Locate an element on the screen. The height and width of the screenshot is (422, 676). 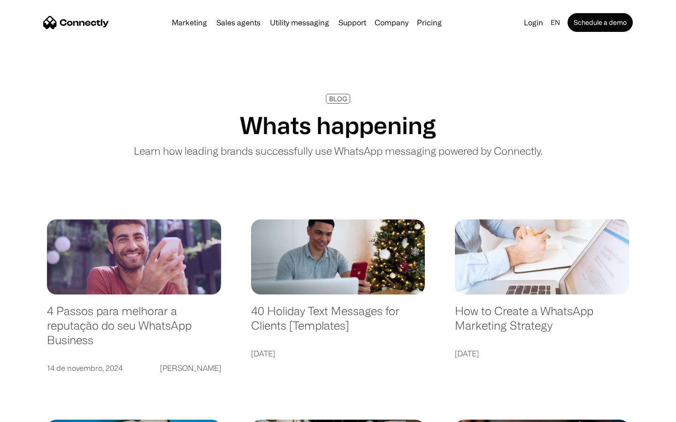
ul: Language list is located at coordinates (38, 413).